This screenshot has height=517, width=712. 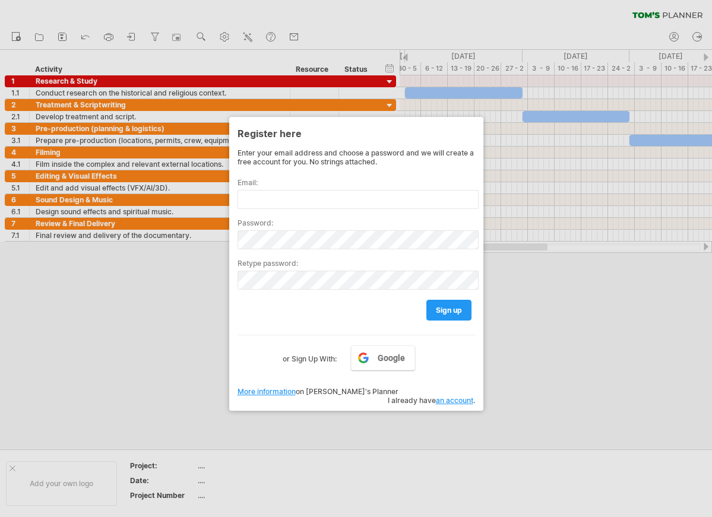 I want to click on a: an account, so click(x=454, y=400).